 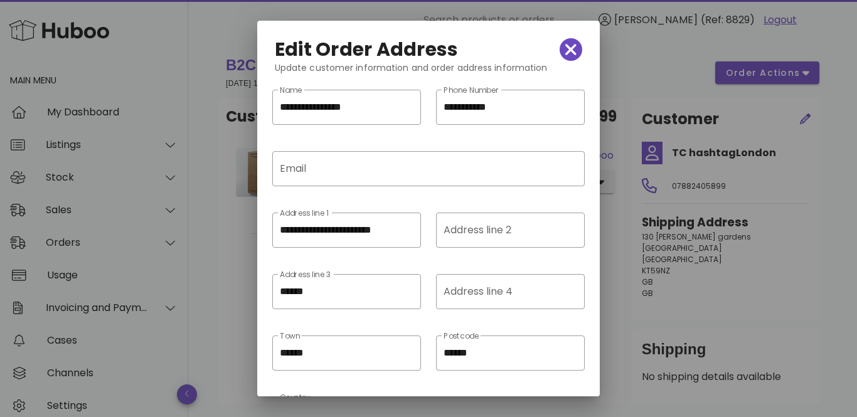 What do you see at coordinates (429, 73) in the screenshot?
I see `div: Update customer information and order address information` at bounding box center [429, 73].